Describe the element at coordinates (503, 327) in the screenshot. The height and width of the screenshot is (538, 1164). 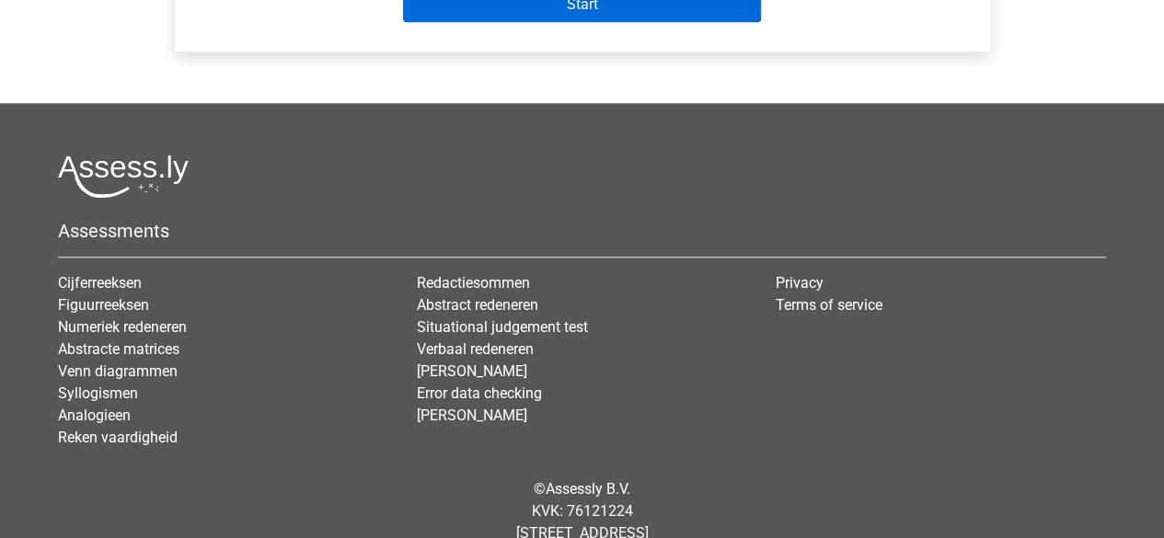
I see `a: Situational judgement test` at that location.